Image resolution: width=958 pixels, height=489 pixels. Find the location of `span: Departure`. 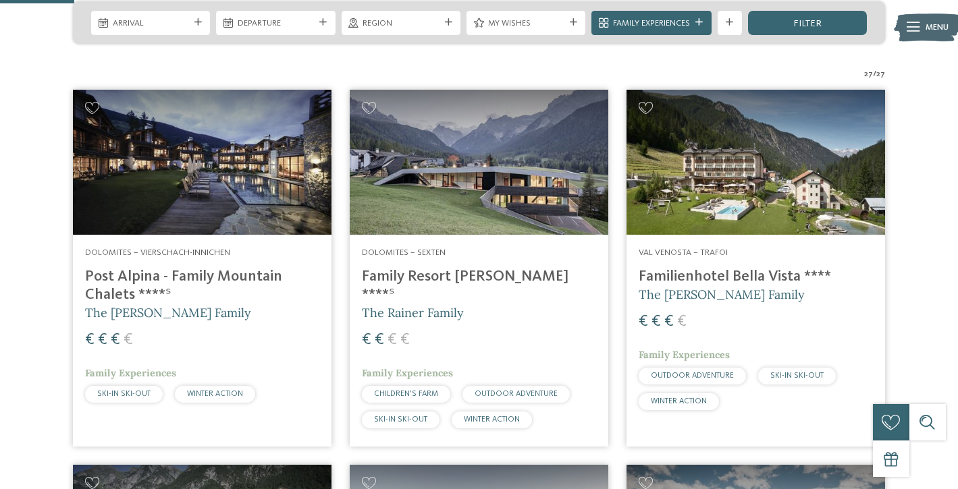

span: Departure is located at coordinates (275, 24).